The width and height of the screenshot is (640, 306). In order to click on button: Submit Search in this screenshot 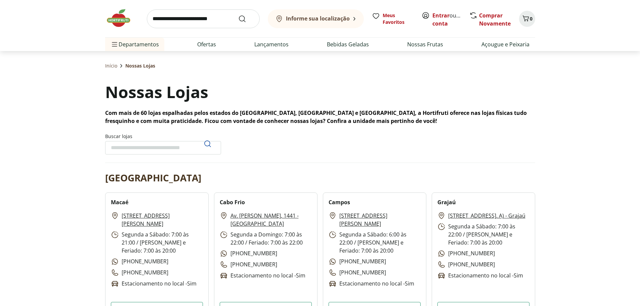, I will do `click(246, 19)`.